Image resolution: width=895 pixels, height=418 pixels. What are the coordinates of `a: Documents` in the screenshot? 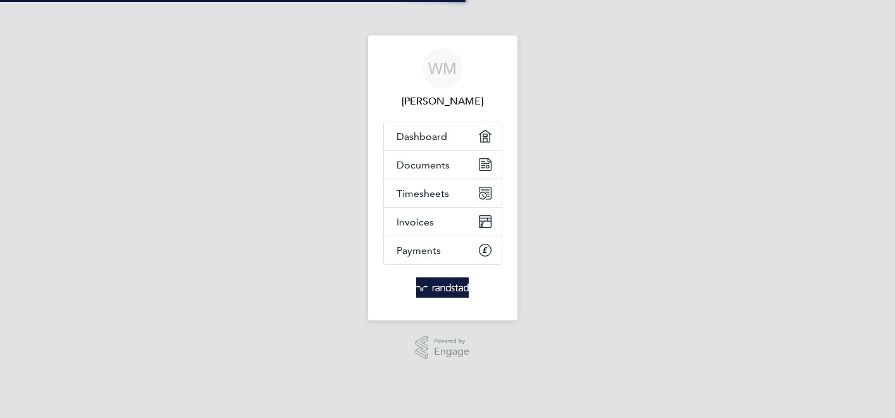 It's located at (443, 165).